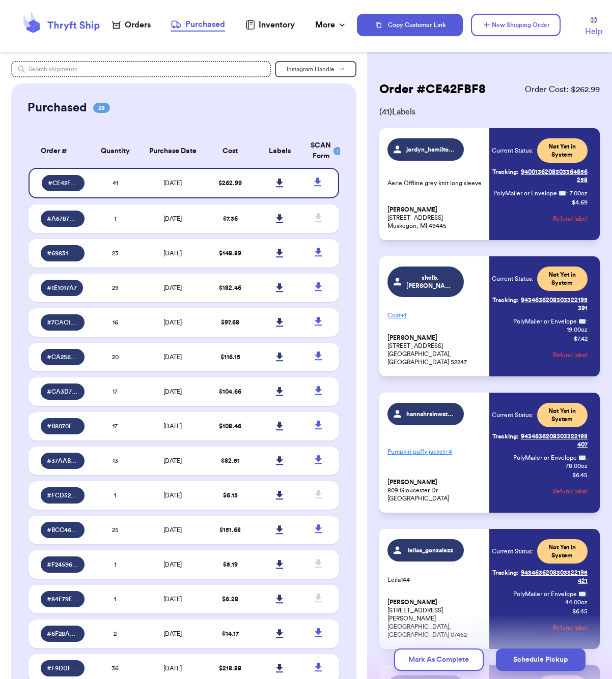 The image size is (612, 679). I want to click on th: Labels, so click(280, 151).